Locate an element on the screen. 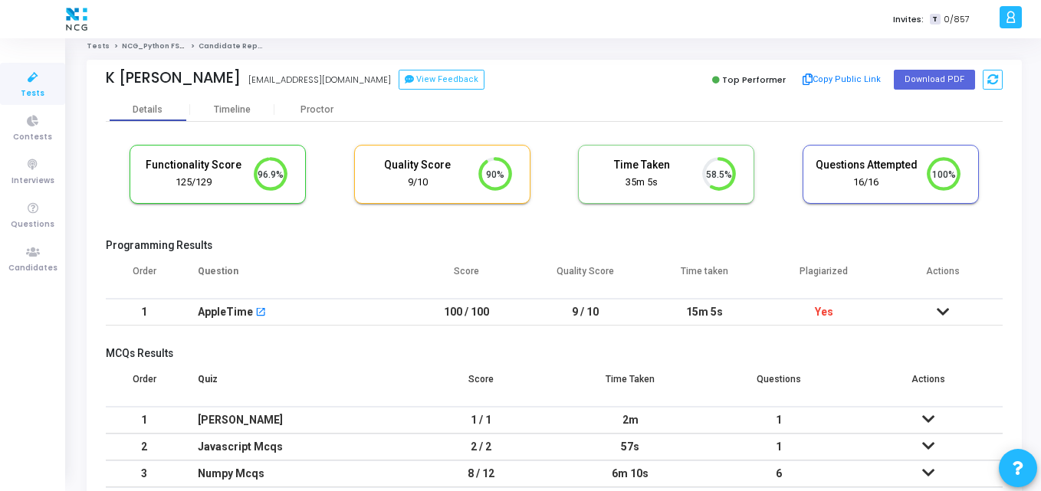  h5: Programming Results is located at coordinates (554, 245).